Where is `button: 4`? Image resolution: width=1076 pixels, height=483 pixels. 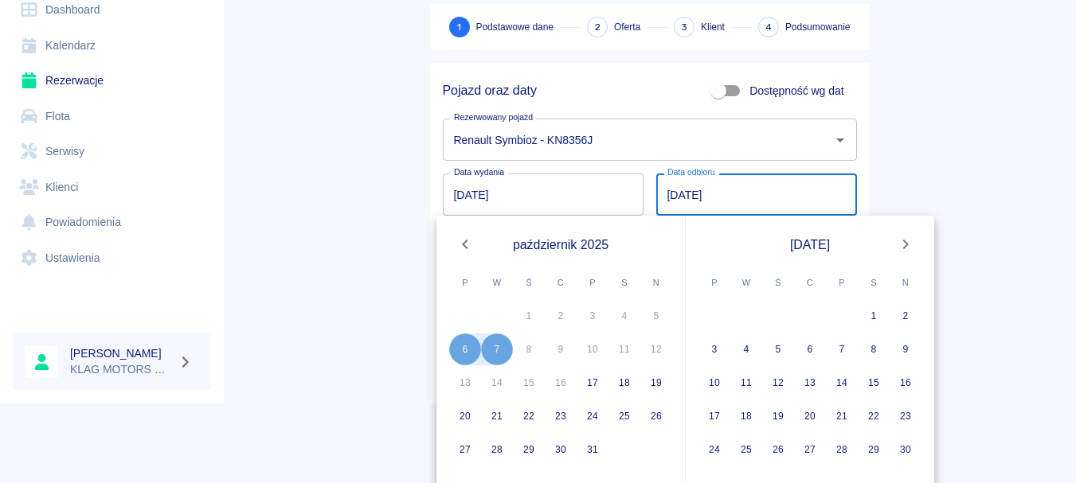
button: 4 is located at coordinates (746, 350).